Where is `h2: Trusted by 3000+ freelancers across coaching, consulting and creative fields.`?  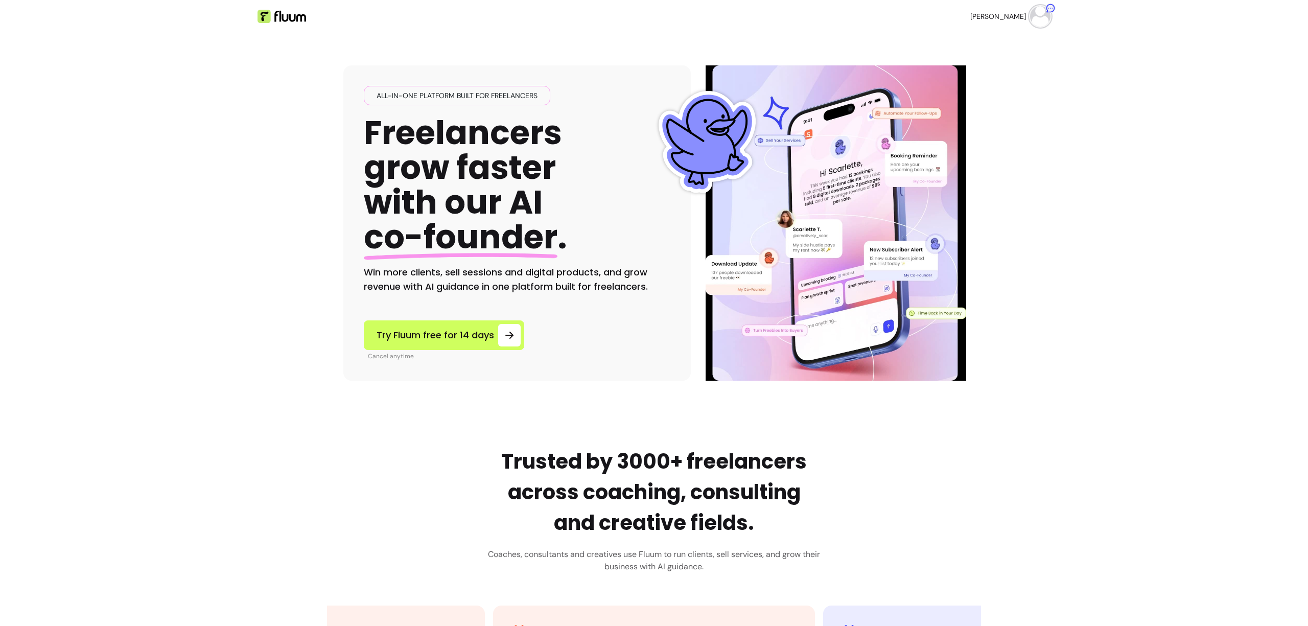
h2: Trusted by 3000+ freelancers across coaching, consulting and creative fields. is located at coordinates (654, 492).